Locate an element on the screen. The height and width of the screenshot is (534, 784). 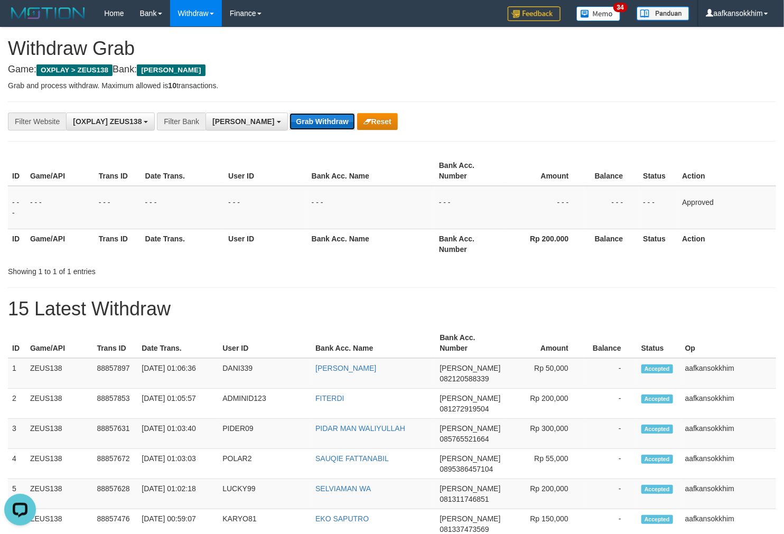
a: EKO SAPUTRO is located at coordinates (342, 519).